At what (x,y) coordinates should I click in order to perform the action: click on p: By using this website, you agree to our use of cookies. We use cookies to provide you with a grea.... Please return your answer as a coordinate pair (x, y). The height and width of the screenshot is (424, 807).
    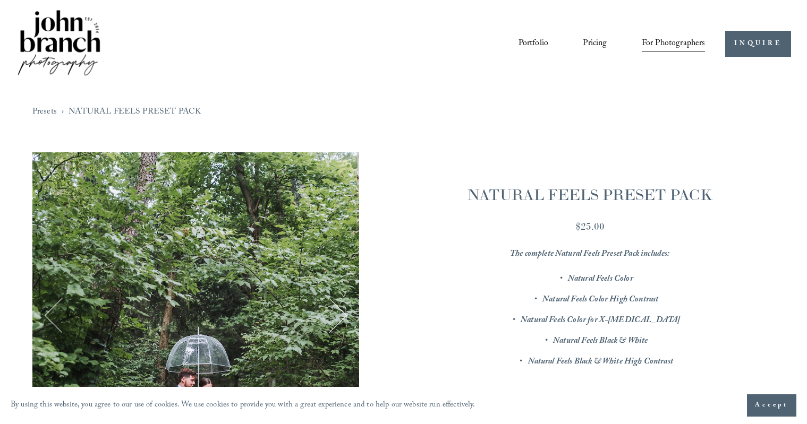
    Looking at the image, I should click on (243, 406).